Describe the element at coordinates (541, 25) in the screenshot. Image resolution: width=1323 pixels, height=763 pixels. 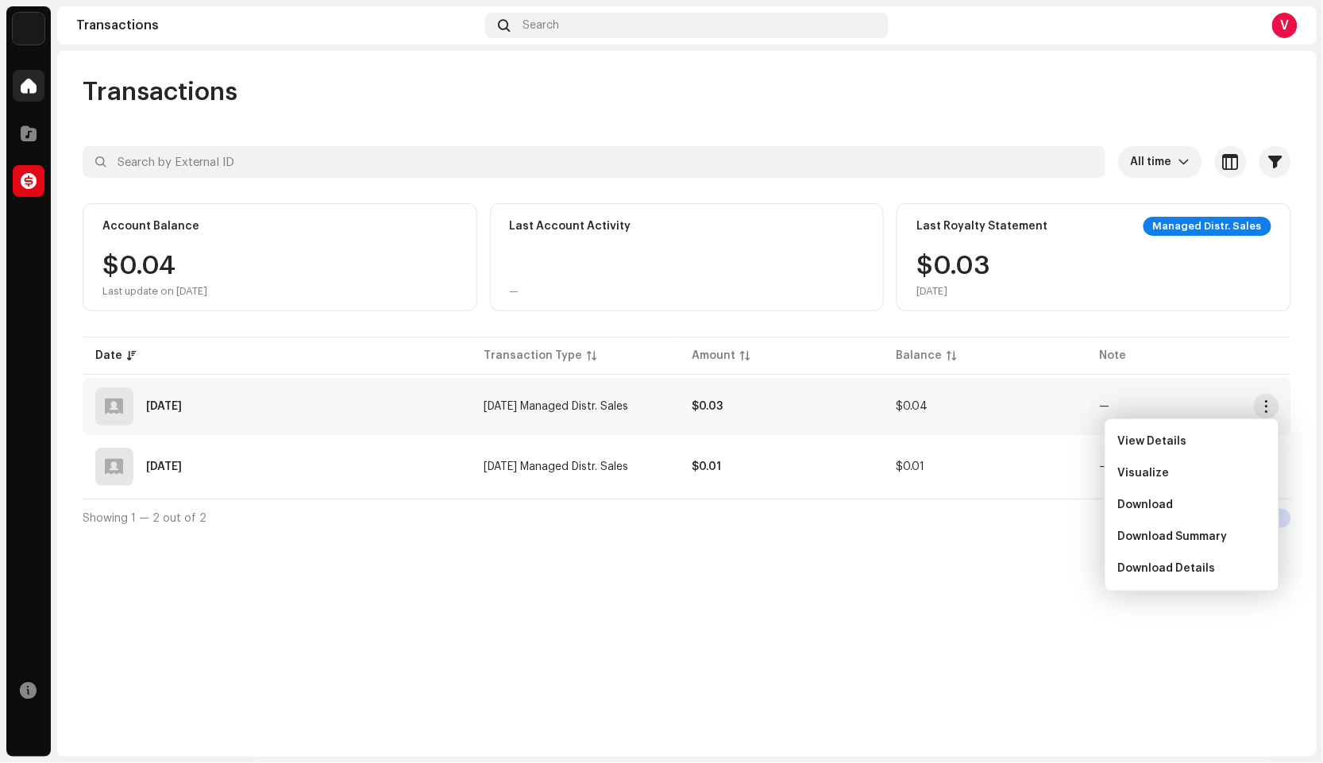
I see `span: Search` at that location.